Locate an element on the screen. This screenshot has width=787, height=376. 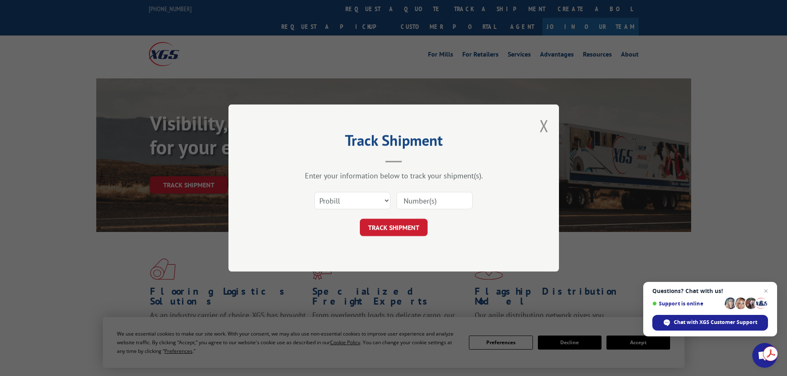
h2: Track Shipment is located at coordinates (394, 142).